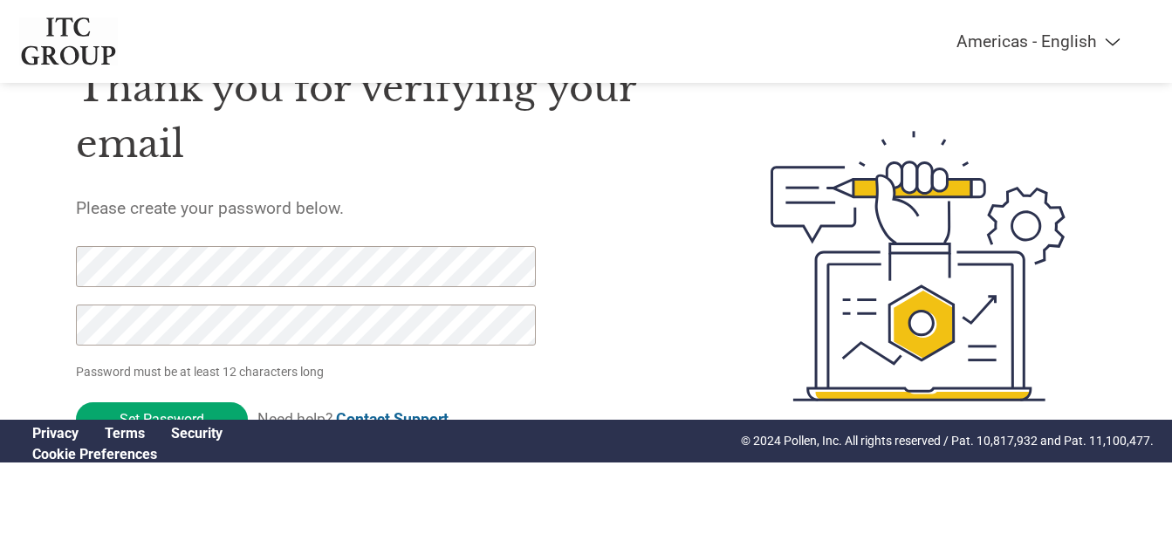 This screenshot has height=541, width=1172. I want to click on img: create-password, so click(918, 266).